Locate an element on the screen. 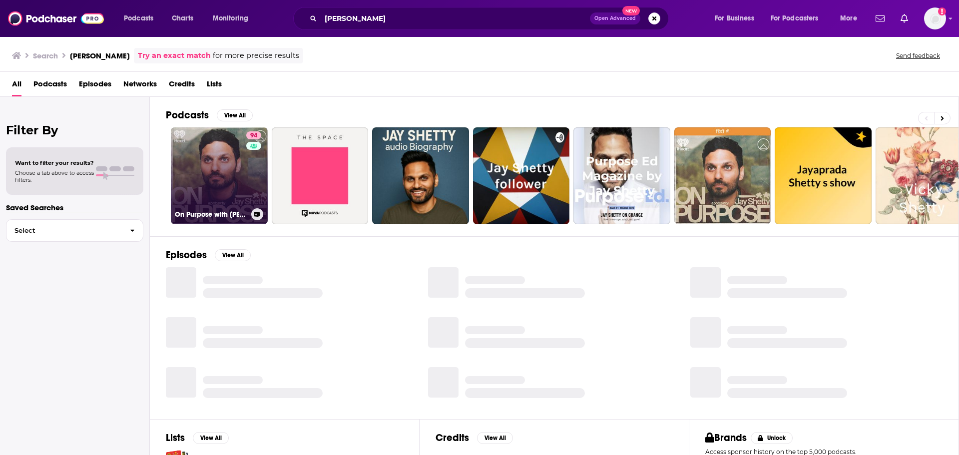 This screenshot has width=959, height=455. a: 94 is located at coordinates (254, 135).